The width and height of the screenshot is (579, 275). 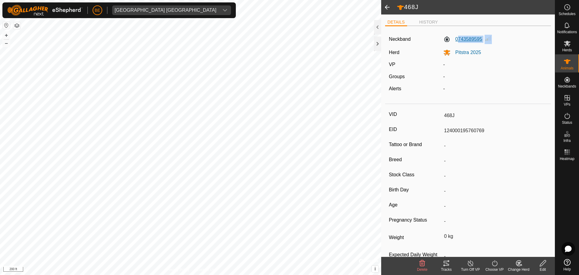 What do you see at coordinates (178, 270) in the screenshot?
I see `a: Privacy Policy` at bounding box center [178, 270].